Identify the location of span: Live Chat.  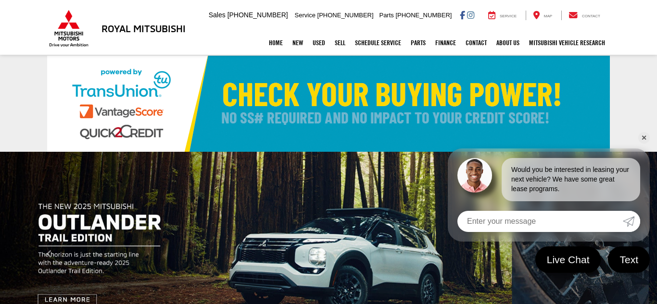
(568, 260).